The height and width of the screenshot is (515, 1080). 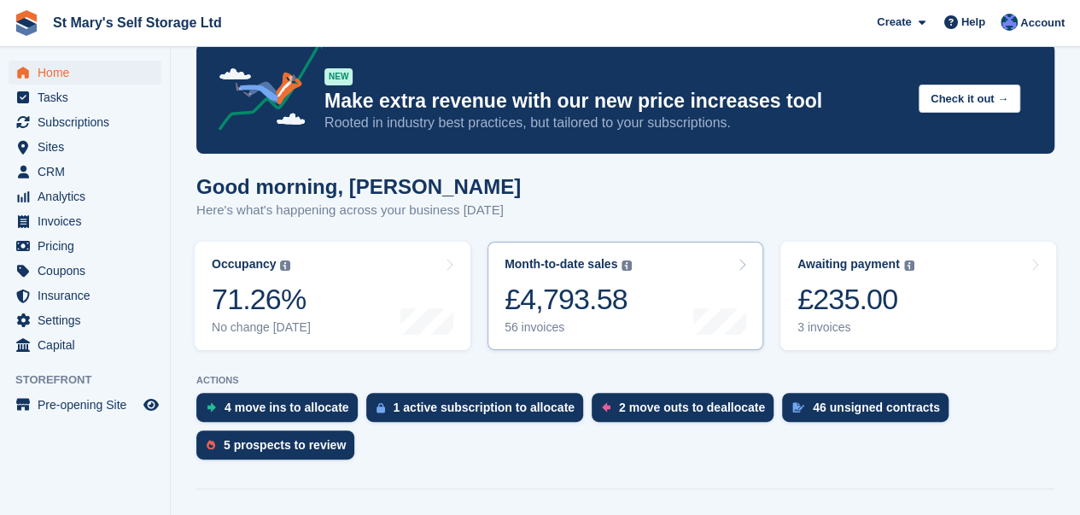 I want to click on div: 2 move outs to deallocate, so click(x=692, y=407).